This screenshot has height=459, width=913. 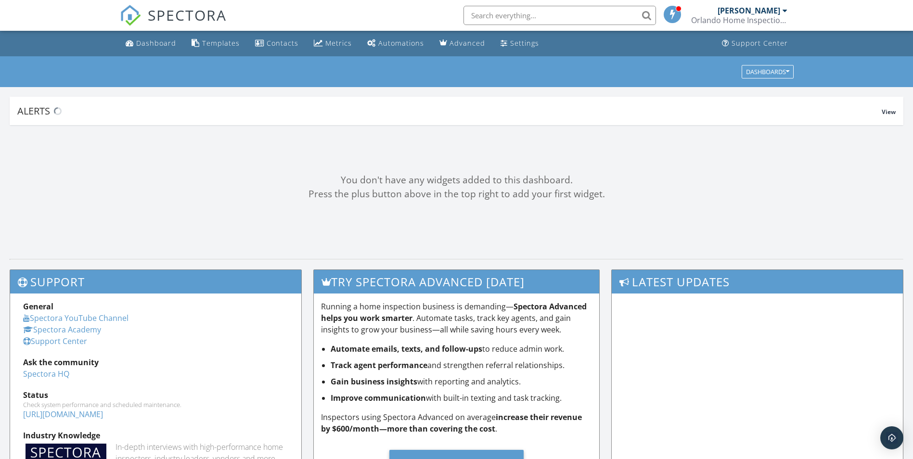 I want to click on a: Dashboard, so click(x=151, y=43).